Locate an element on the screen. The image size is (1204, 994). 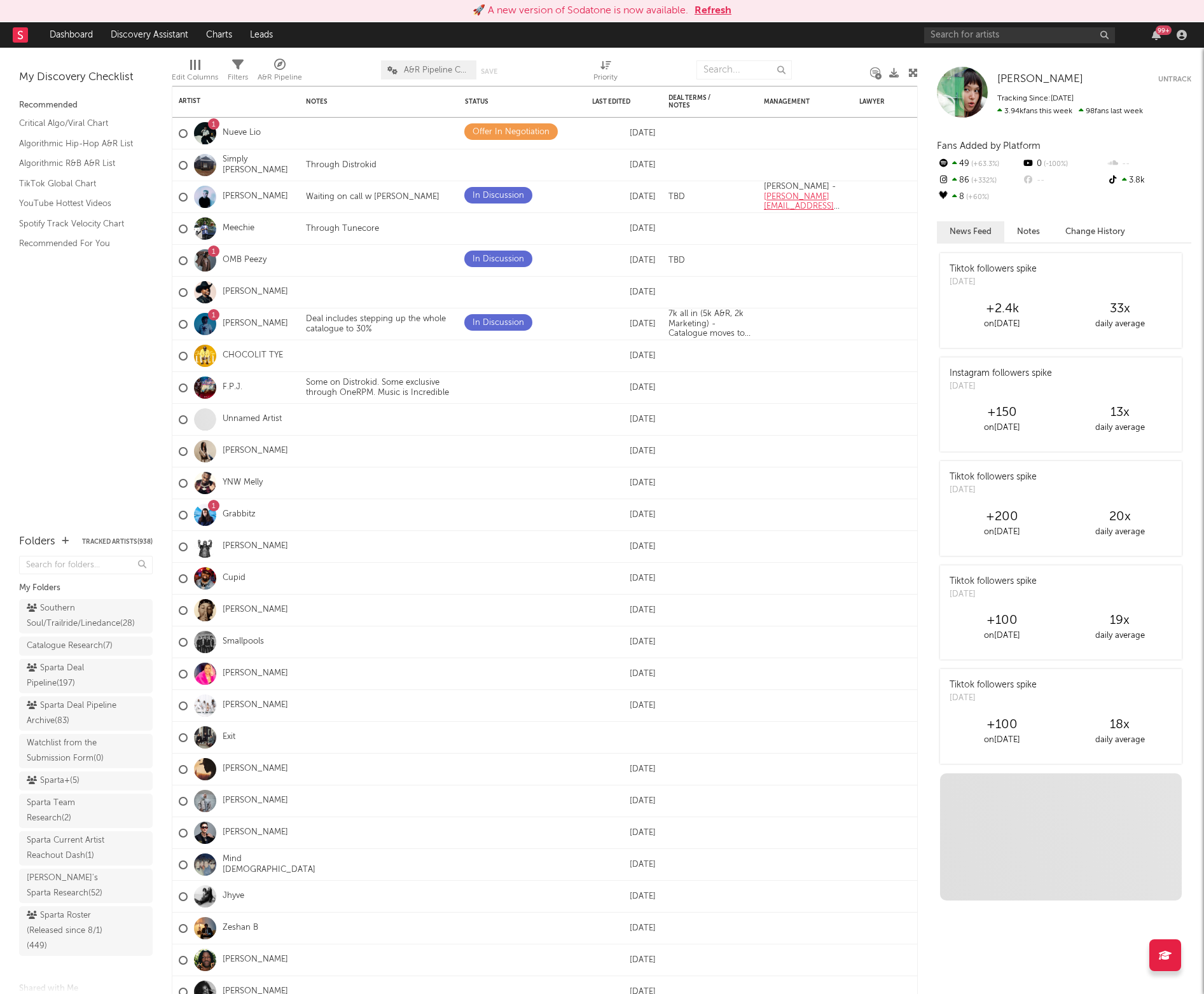
div: 🚀 A new version of Sodatone is now available. is located at coordinates (579, 11).